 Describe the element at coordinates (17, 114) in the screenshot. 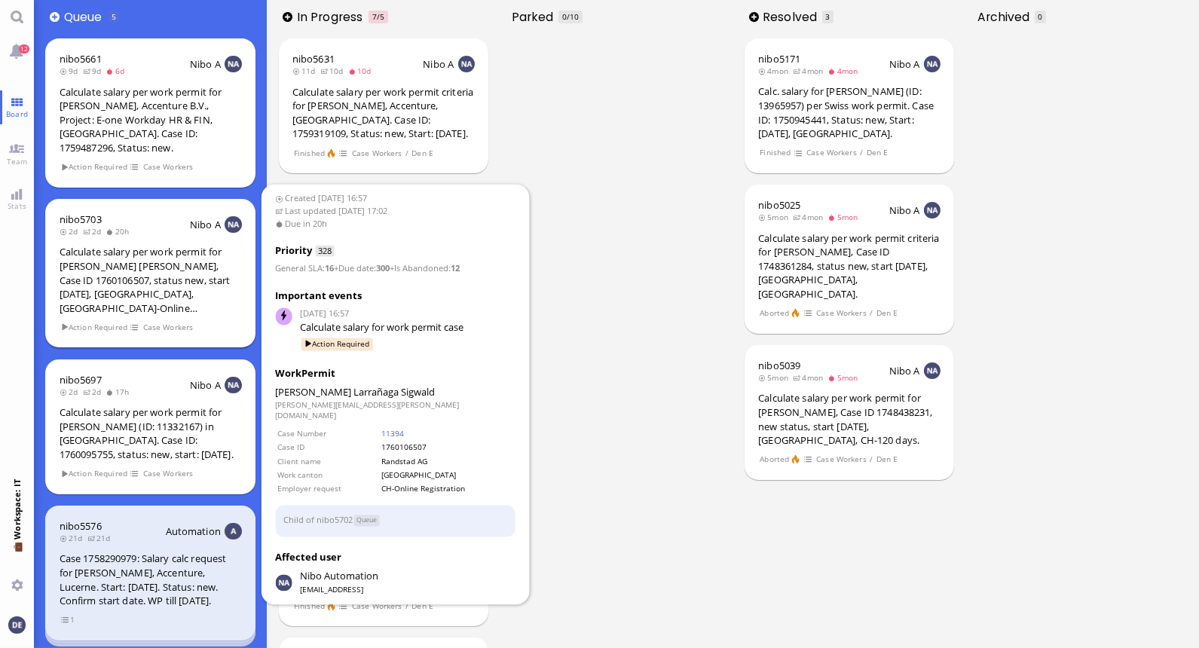

I see `span: Board` at that location.